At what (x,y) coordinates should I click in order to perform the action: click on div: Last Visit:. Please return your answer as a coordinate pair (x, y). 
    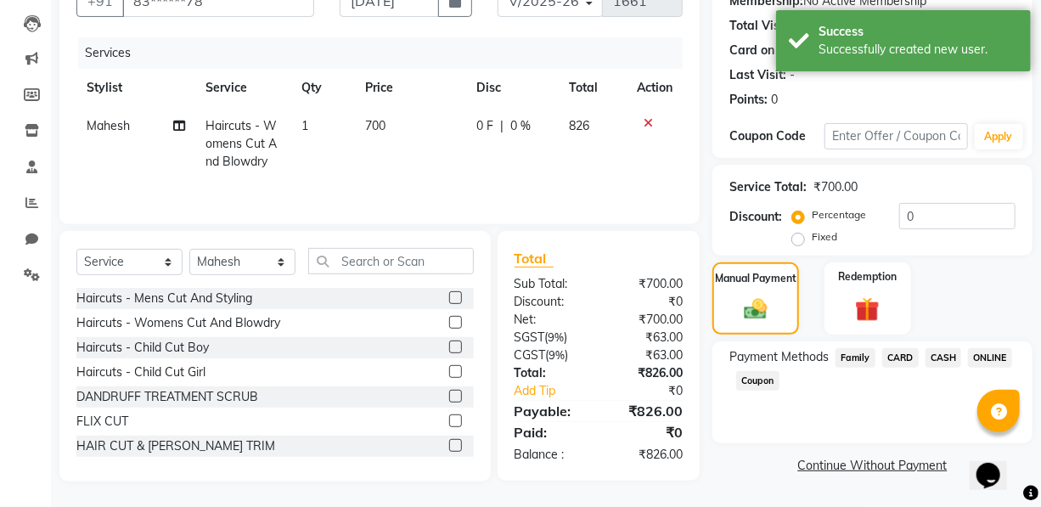
    Looking at the image, I should click on (757, 75).